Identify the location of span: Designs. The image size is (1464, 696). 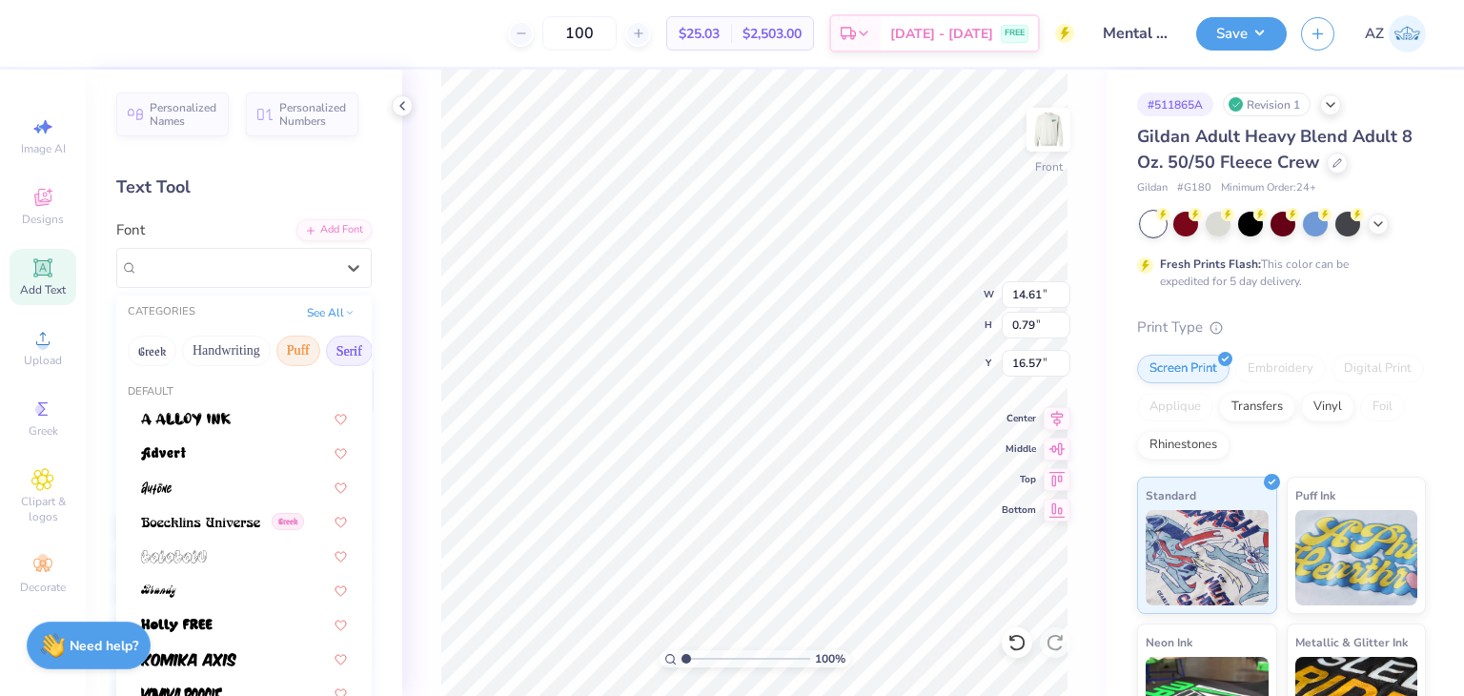
(43, 219).